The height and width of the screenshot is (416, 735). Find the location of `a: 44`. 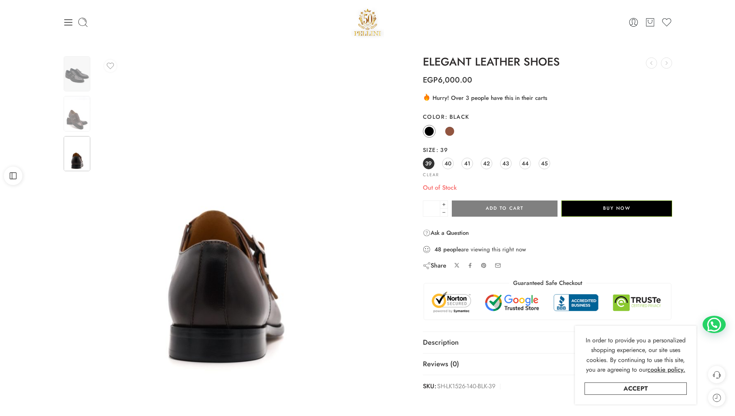

a: 44 is located at coordinates (525, 164).